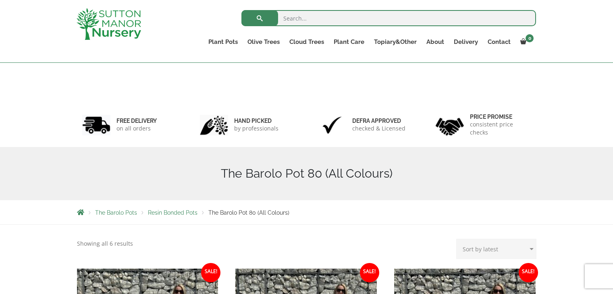 The width and height of the screenshot is (613, 294). What do you see at coordinates (137, 121) in the screenshot?
I see `h6: FREE DELIVERY` at bounding box center [137, 121].